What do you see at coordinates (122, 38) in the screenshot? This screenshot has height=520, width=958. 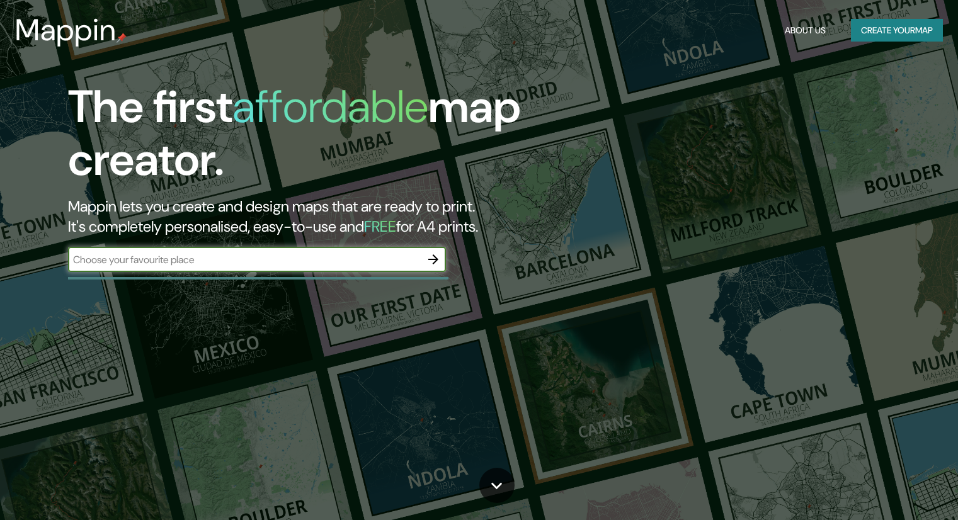 I see `img: mappin-pin` at bounding box center [122, 38].